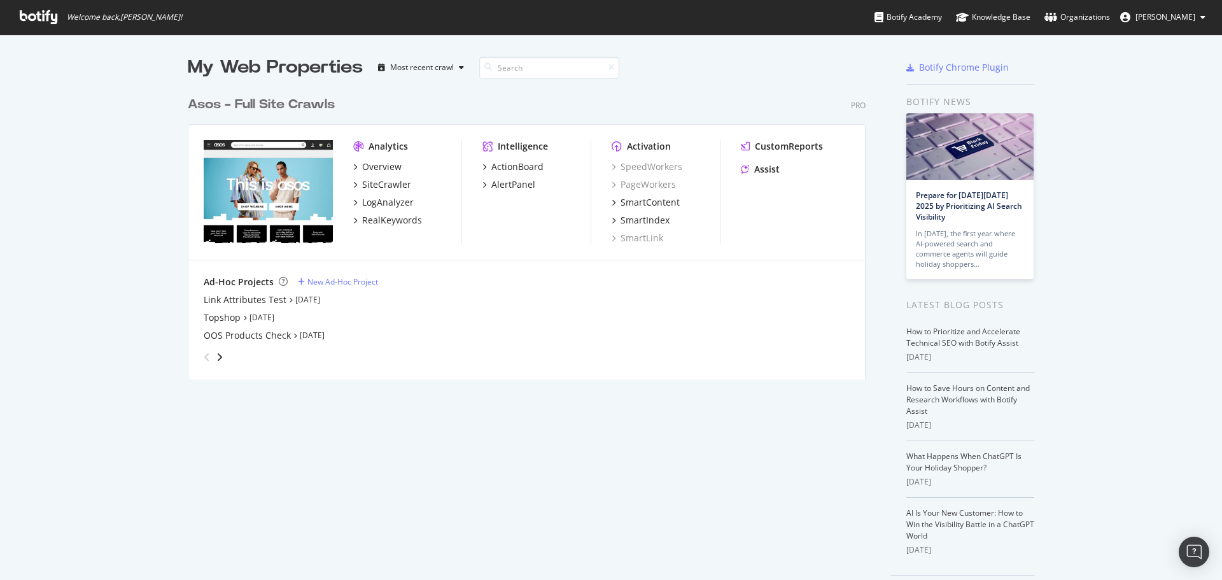 The height and width of the screenshot is (580, 1222). What do you see at coordinates (207, 357) in the screenshot?
I see `div: angle-left` at bounding box center [207, 357].